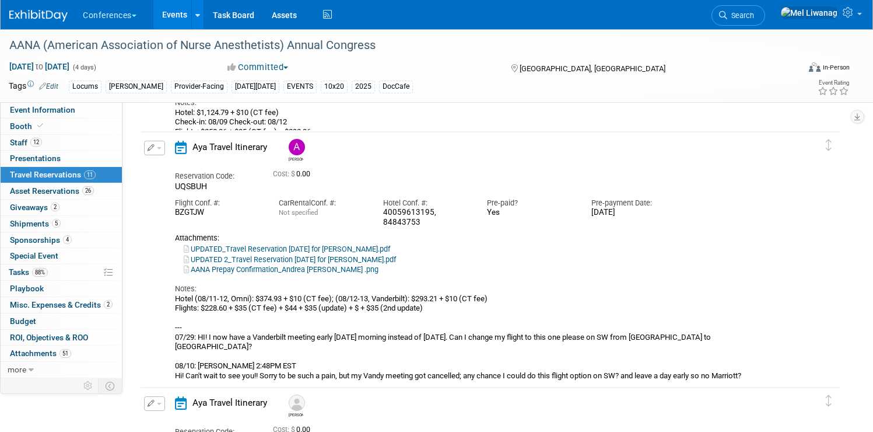  Describe the element at coordinates (88, 385) in the screenshot. I see `td: Personalize Event Tab Strip` at that location.